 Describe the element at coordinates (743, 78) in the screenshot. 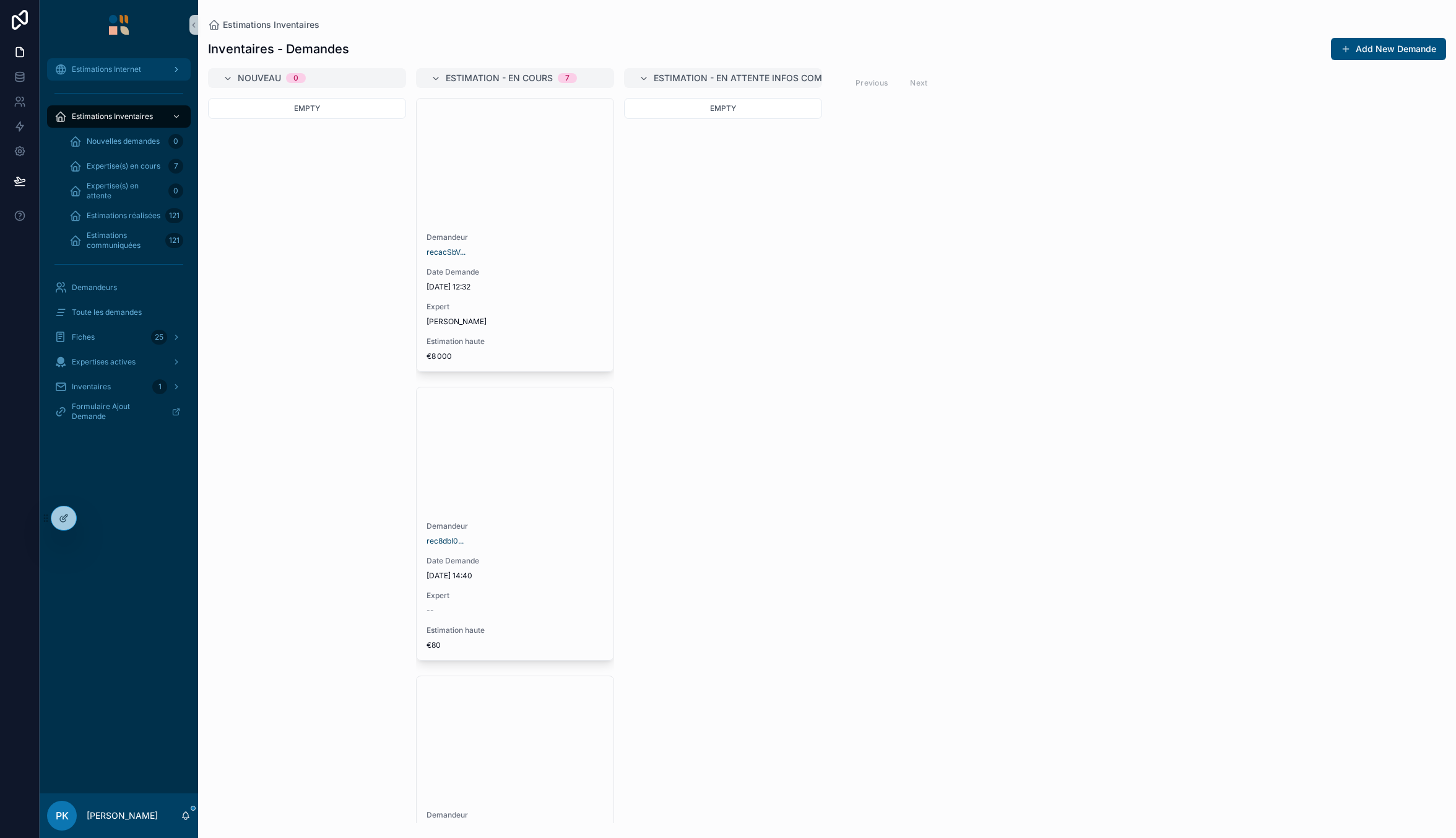

I see `span: Estimation - En attente infos compl` at that location.